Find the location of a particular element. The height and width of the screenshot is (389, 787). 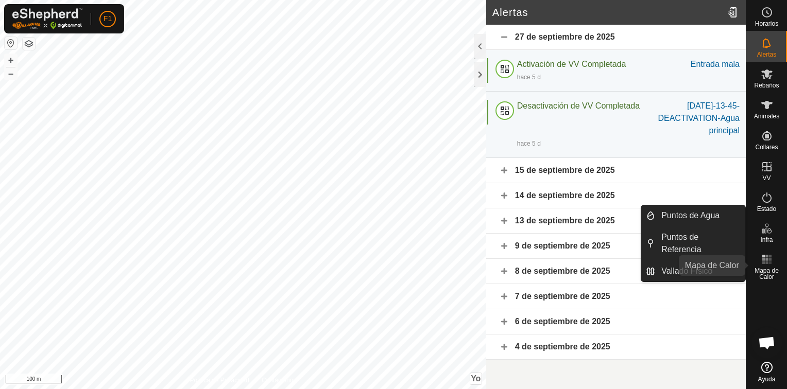

a: Contáctenos is located at coordinates (279, 381).